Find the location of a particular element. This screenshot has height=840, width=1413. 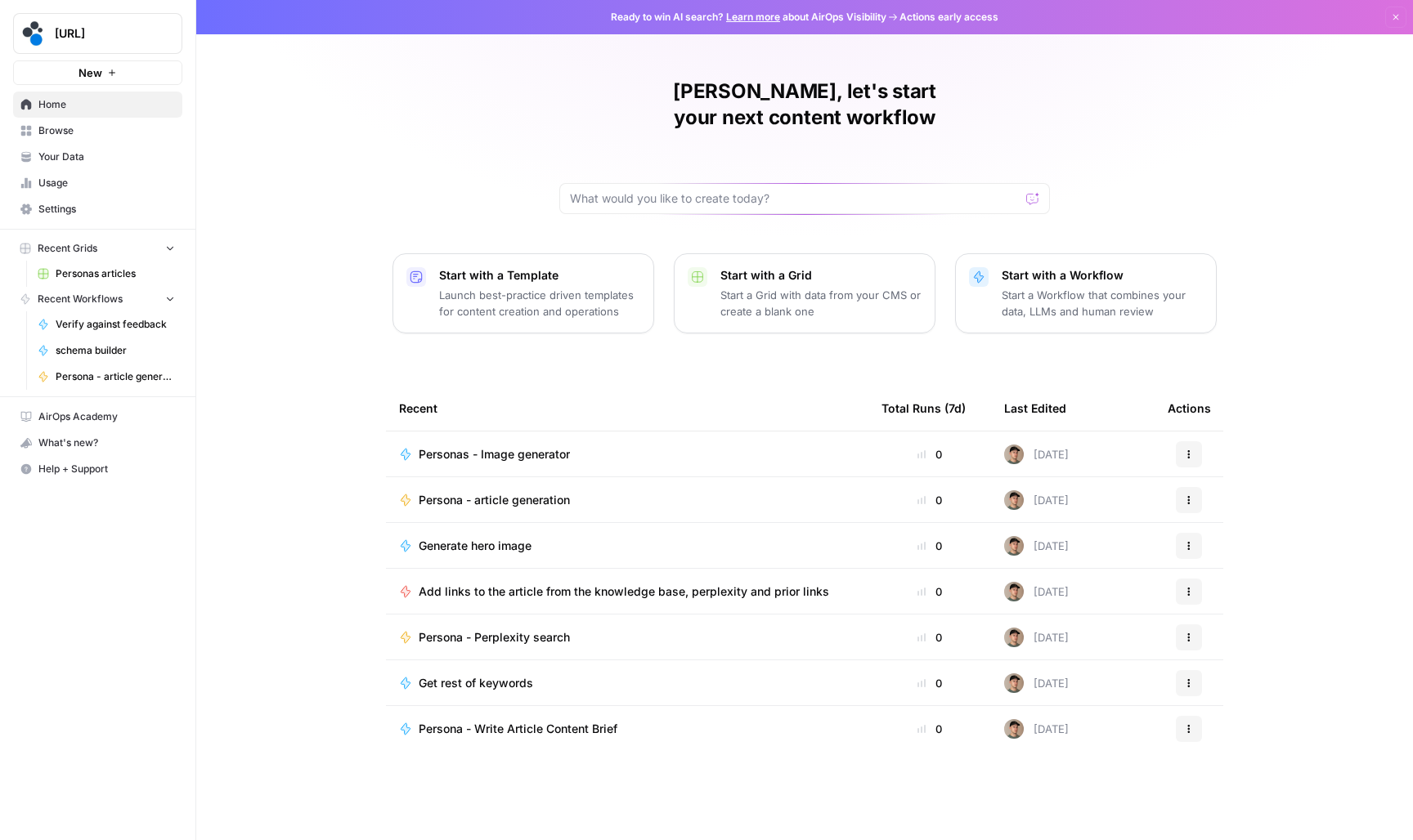

img: spot.ai Logo is located at coordinates (33, 33).